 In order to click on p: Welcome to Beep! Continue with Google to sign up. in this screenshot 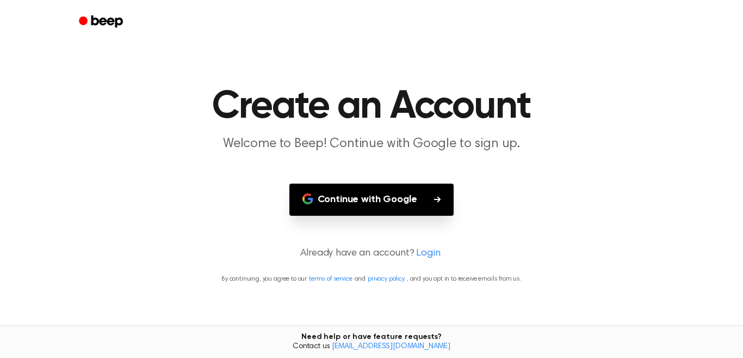, I will do `click(372, 144)`.